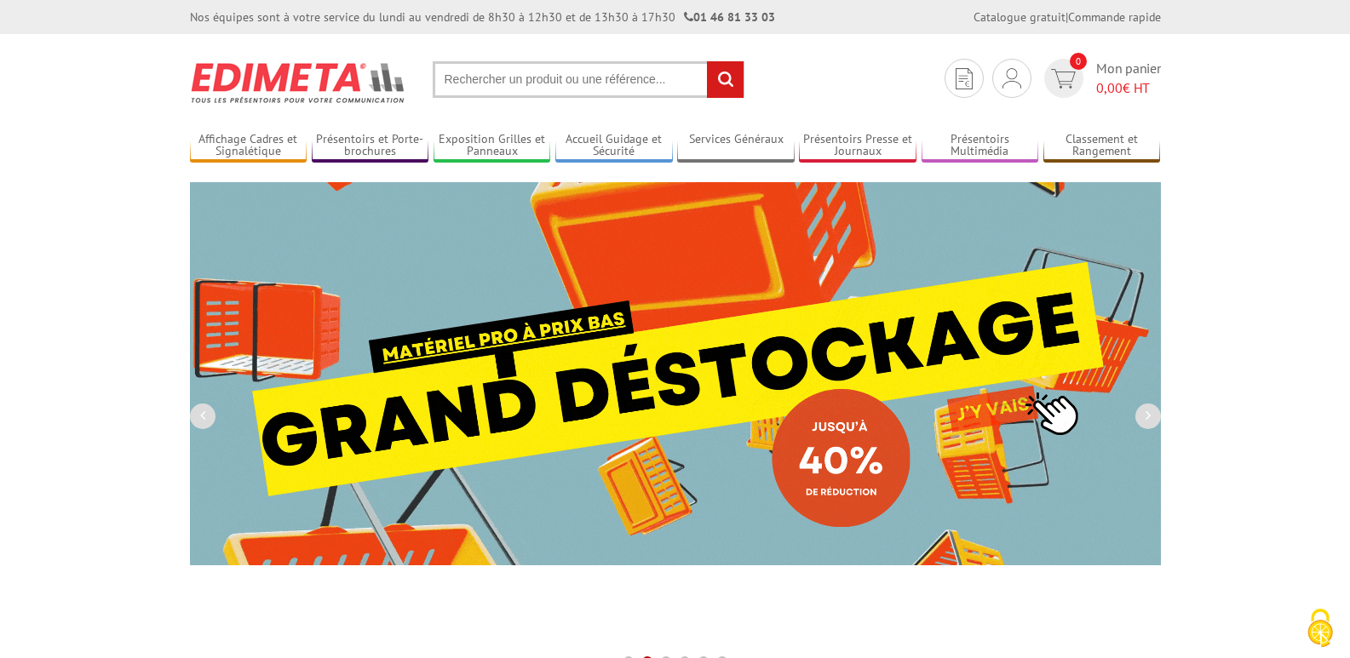  What do you see at coordinates (1109, 88) in the screenshot?
I see `span: 0,00` at bounding box center [1109, 88].